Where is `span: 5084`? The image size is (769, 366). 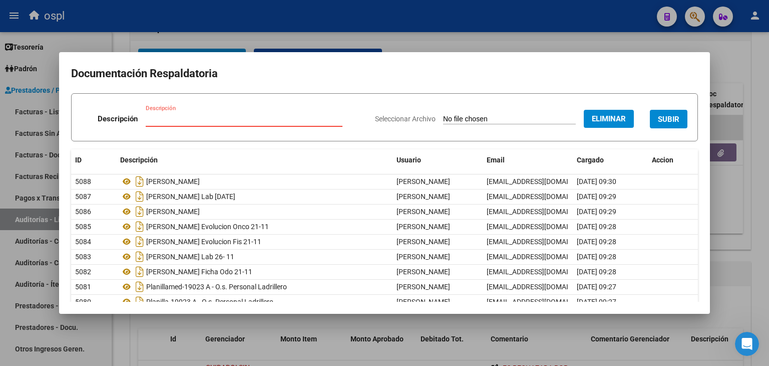 span: 5084 is located at coordinates (83, 241).